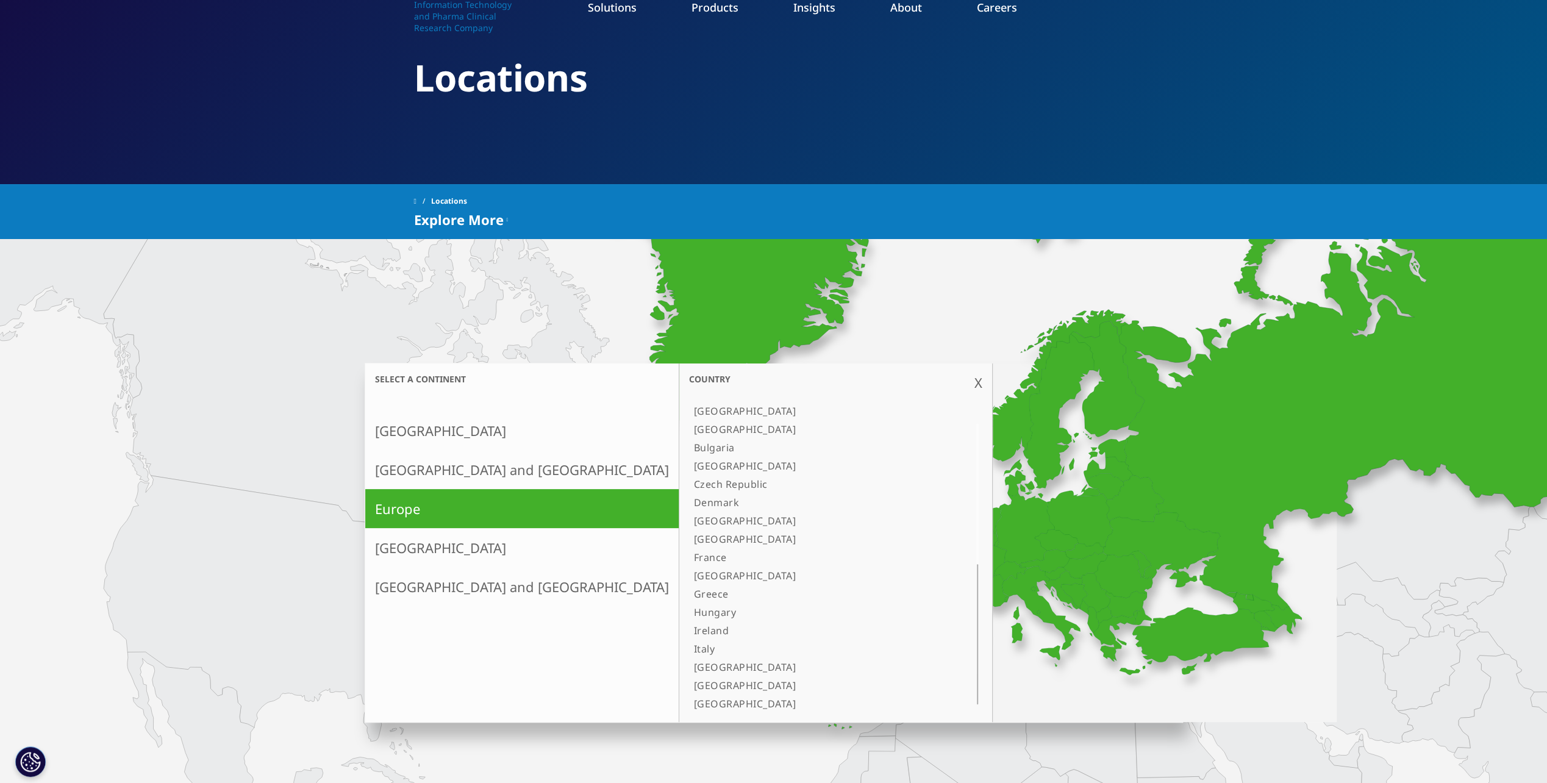  What do you see at coordinates (820, 612) in the screenshot?
I see `a: Hungary` at bounding box center [820, 612].